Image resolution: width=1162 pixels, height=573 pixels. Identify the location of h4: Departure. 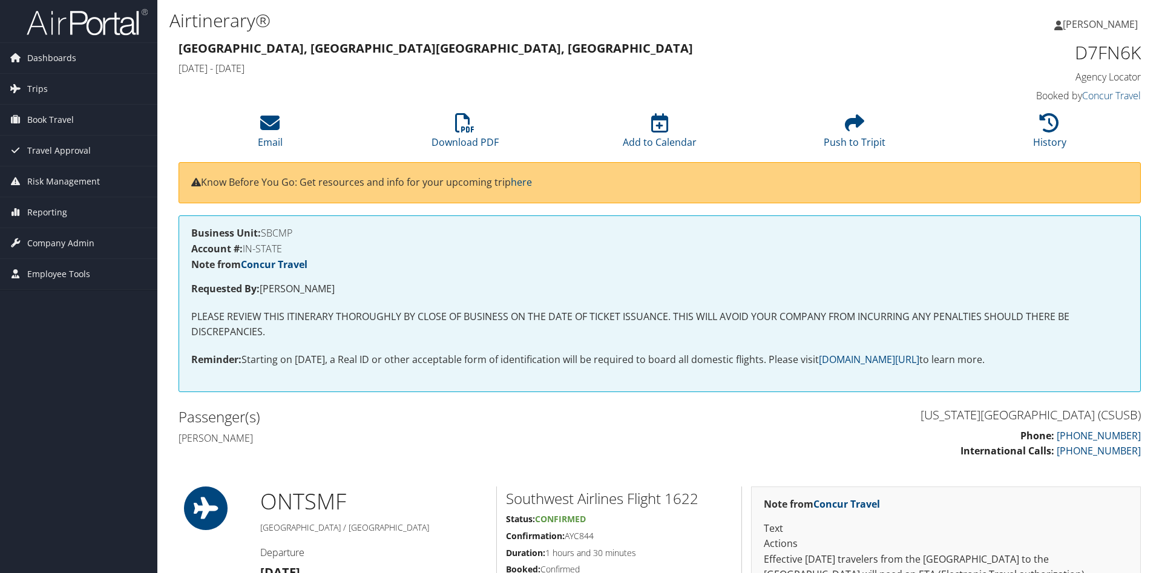
(373, 552).